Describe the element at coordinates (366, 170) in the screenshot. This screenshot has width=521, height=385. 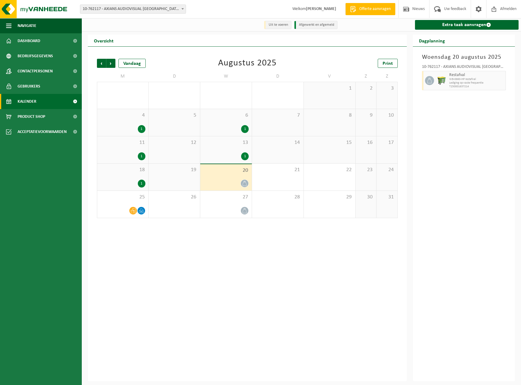
I see `span: 23` at that location.